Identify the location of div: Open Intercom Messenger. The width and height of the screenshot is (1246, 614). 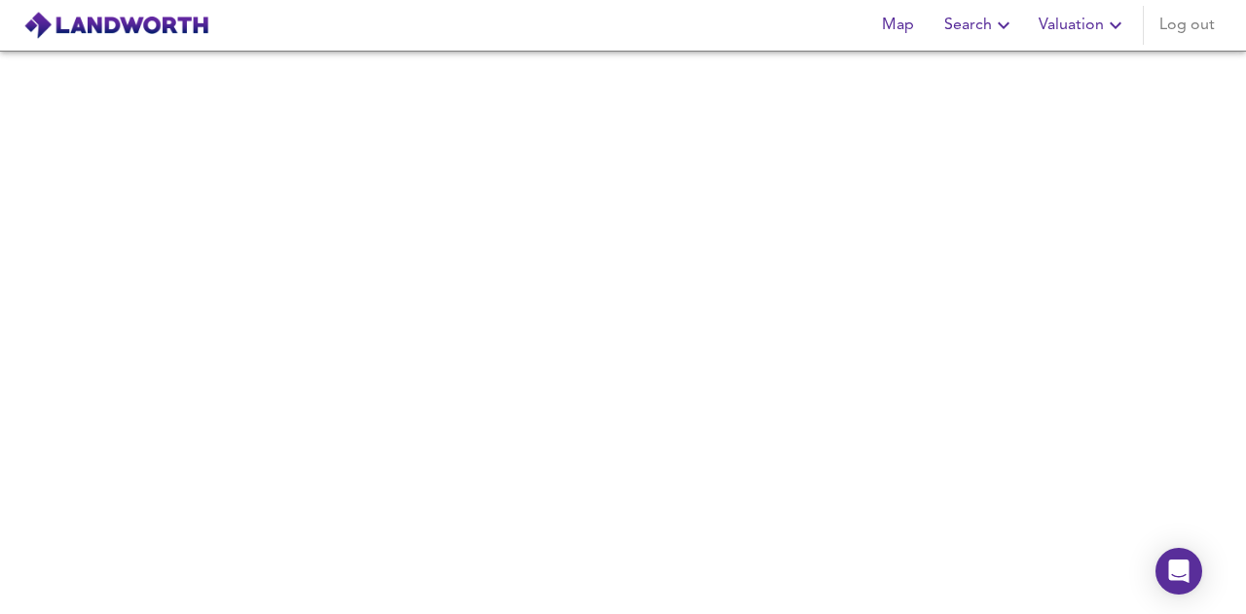
(1179, 572).